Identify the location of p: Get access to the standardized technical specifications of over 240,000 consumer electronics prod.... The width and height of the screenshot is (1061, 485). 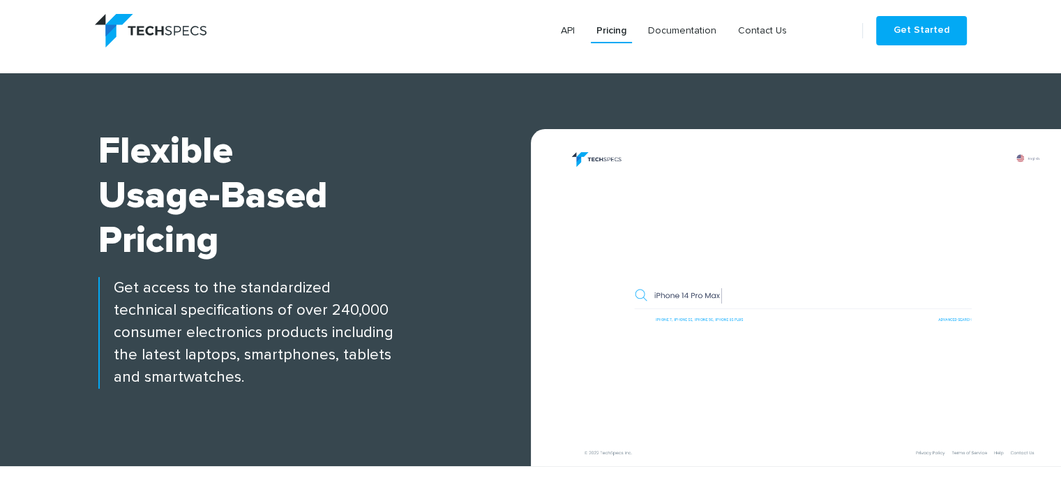
(315, 333).